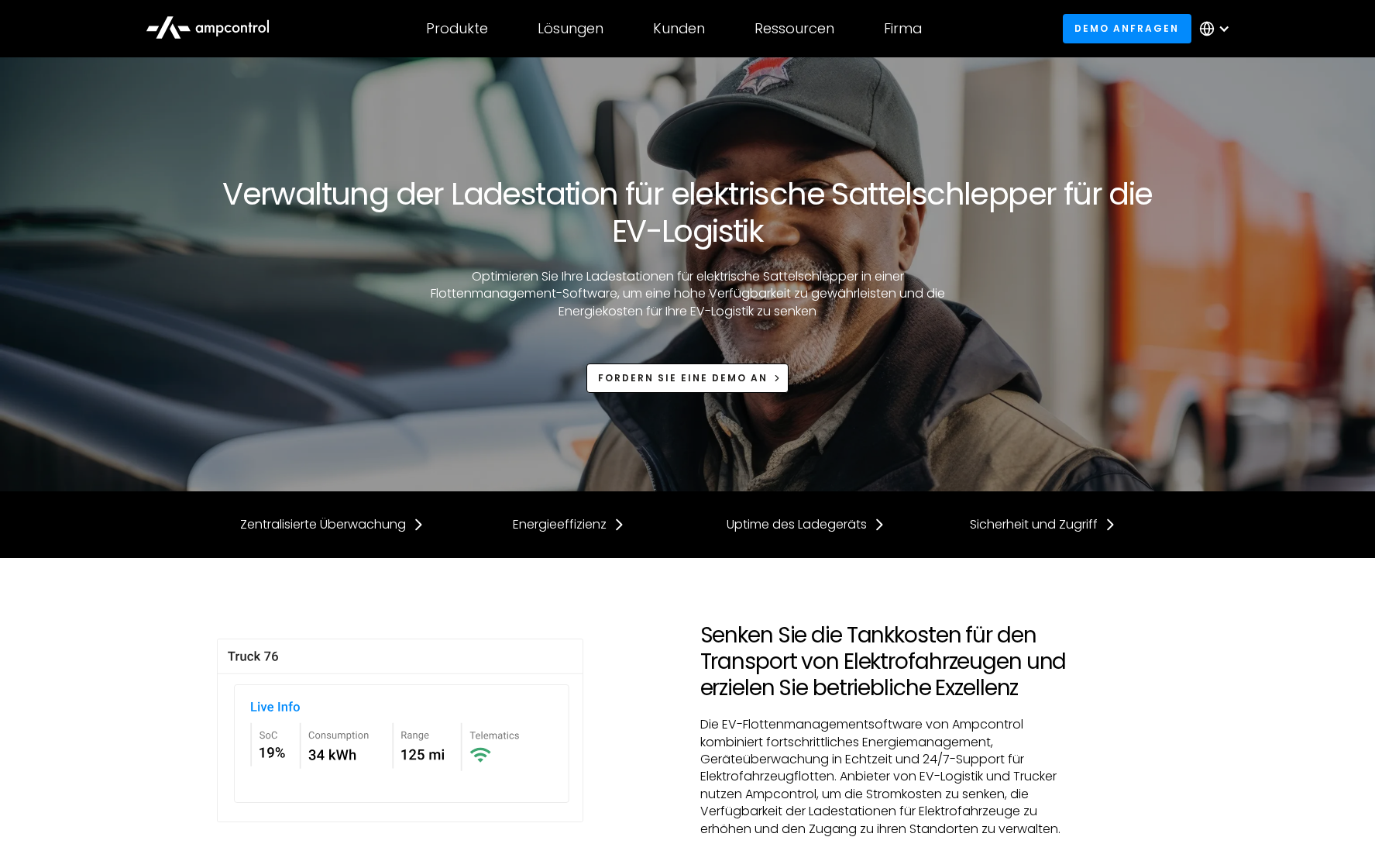 Image resolution: width=1375 pixels, height=868 pixels. I want to click on div: Ressourcen, so click(795, 29).